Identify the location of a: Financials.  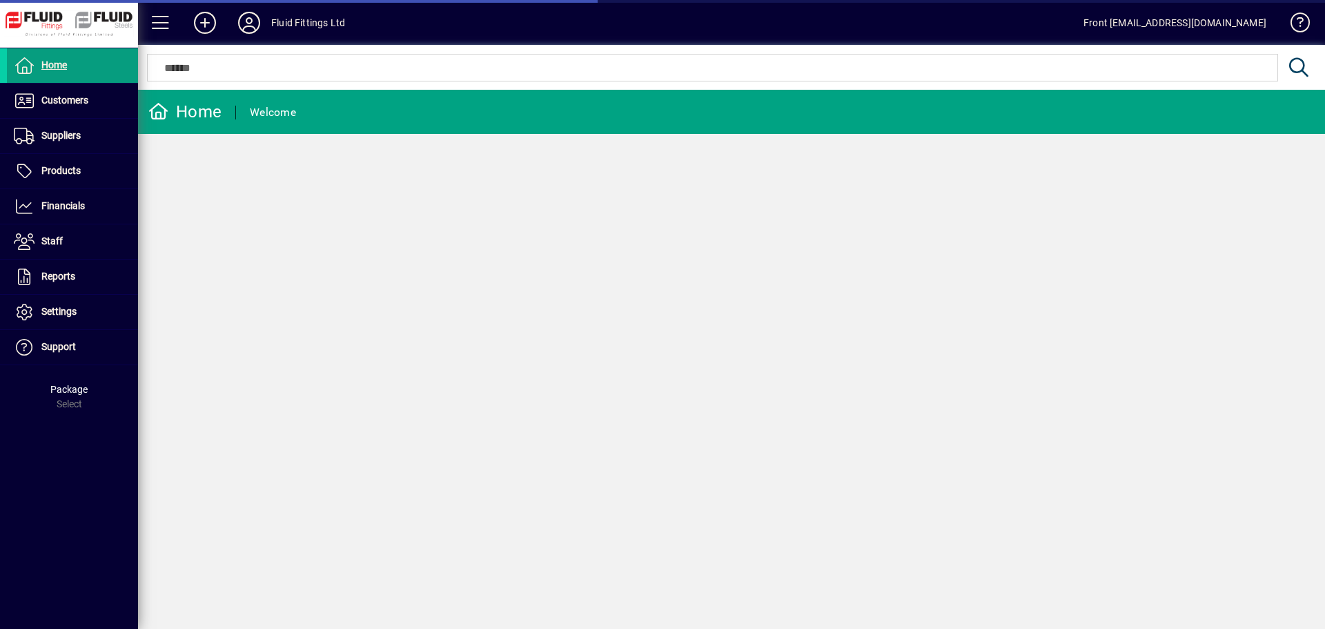
(72, 206).